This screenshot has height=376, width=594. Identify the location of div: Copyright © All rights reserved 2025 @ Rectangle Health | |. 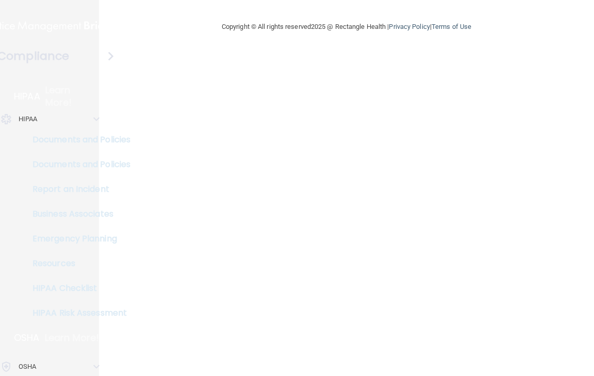
(347, 27).